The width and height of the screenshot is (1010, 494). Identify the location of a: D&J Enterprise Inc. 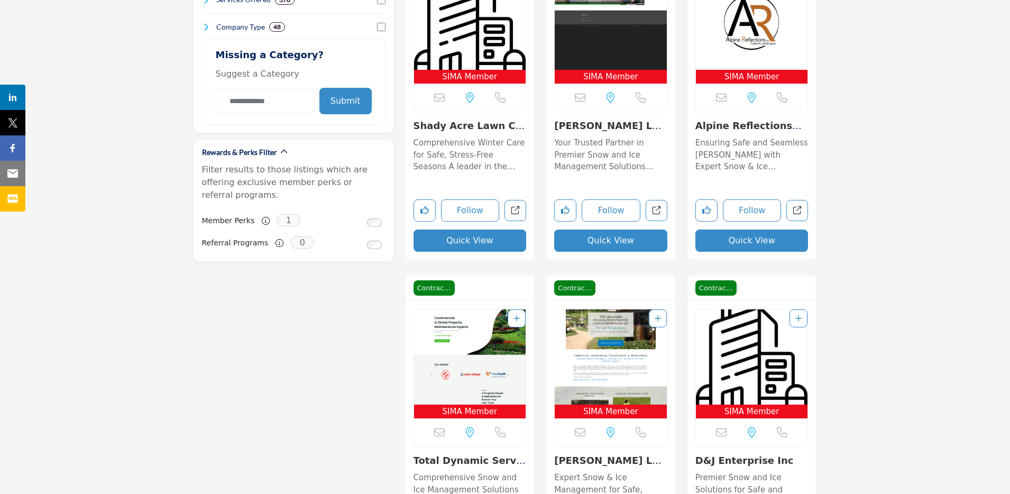
(744, 460).